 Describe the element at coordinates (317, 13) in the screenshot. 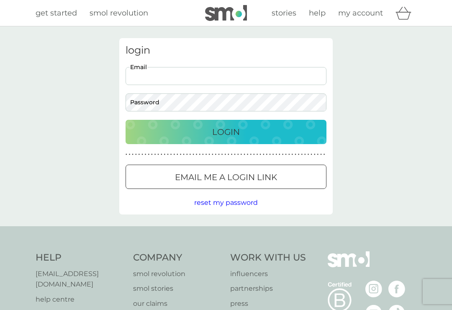

I see `a: help` at that location.